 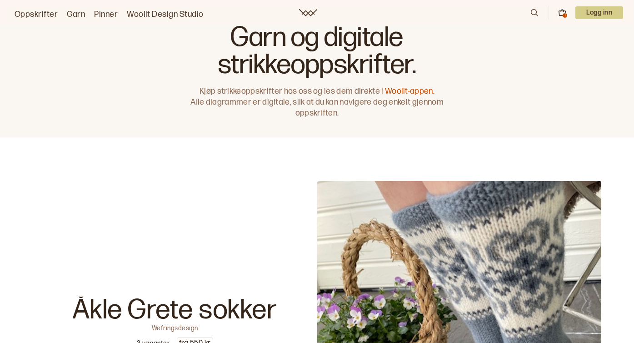 What do you see at coordinates (175, 327) in the screenshot?
I see `p: Wefringsdesign` at bounding box center [175, 327].